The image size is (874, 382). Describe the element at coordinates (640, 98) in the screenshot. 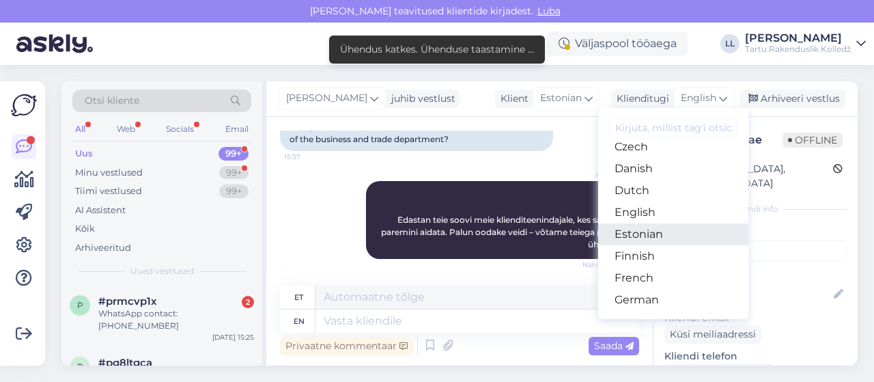

I see `div: Klienditugi` at that location.